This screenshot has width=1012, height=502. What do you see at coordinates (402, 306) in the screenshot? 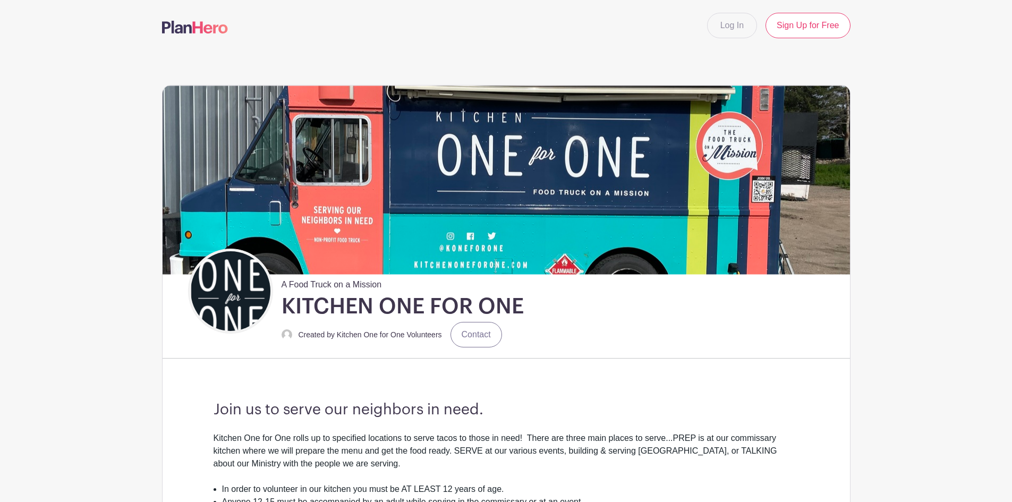
I see `h1: KITCHEN ONE FOR ONE` at bounding box center [402, 306].